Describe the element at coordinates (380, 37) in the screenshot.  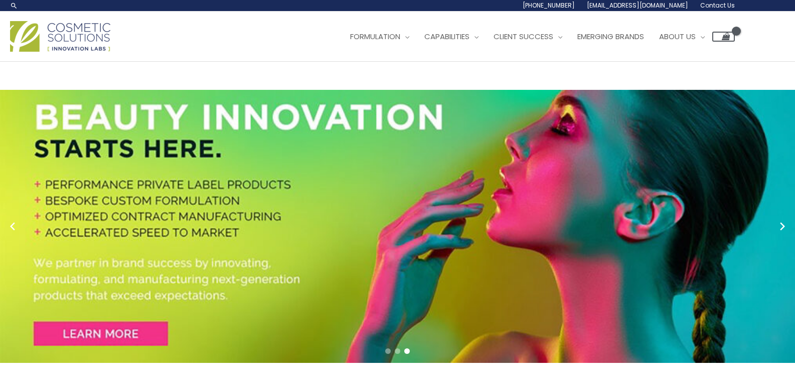
I see `a: Formulation` at that location.